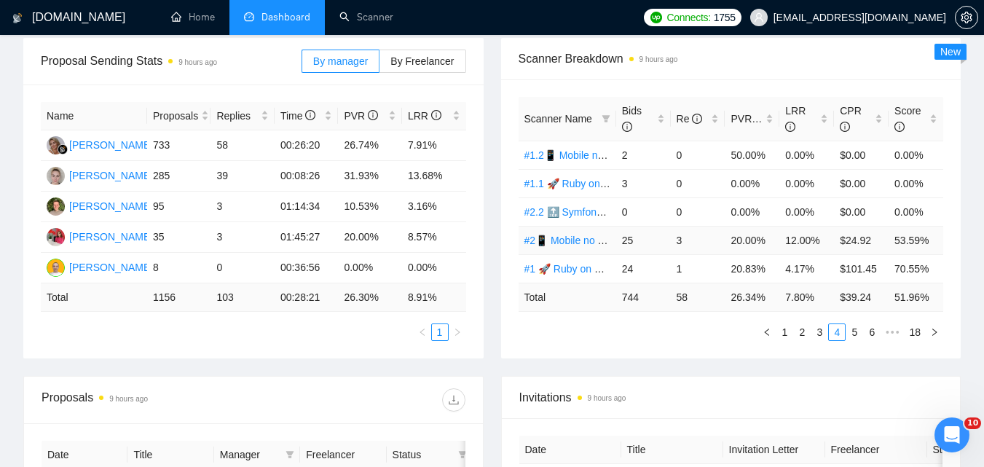 The image size is (984, 467). What do you see at coordinates (147, 400) in the screenshot?
I see `div: Proposals` at bounding box center [147, 400].